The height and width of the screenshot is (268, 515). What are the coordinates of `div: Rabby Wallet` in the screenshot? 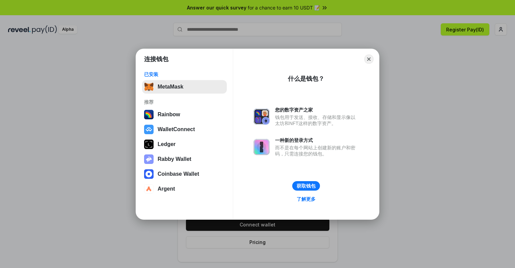 It's located at (174, 159).